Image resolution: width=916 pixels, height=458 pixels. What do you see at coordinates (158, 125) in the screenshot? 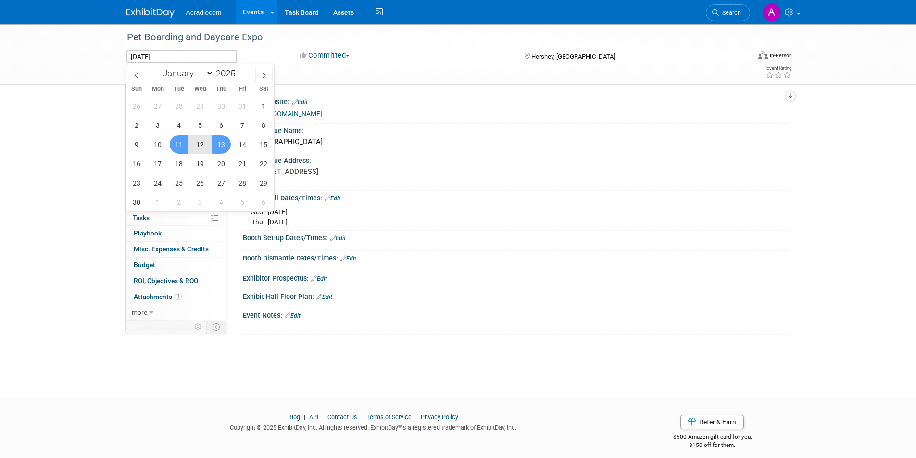
I see `span: November 3, 2025` at bounding box center [158, 125].